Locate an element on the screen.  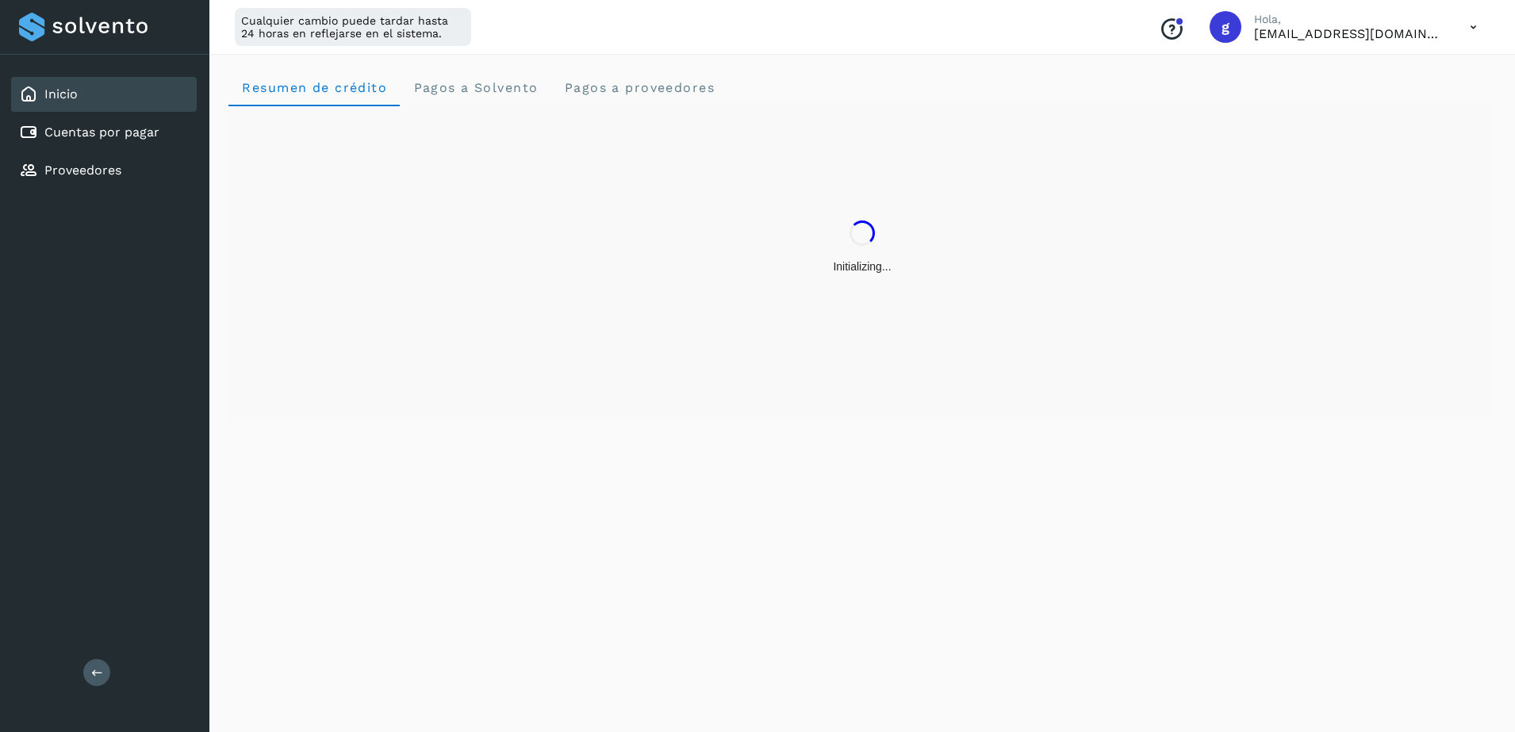
a: Inicio is located at coordinates (61, 94).